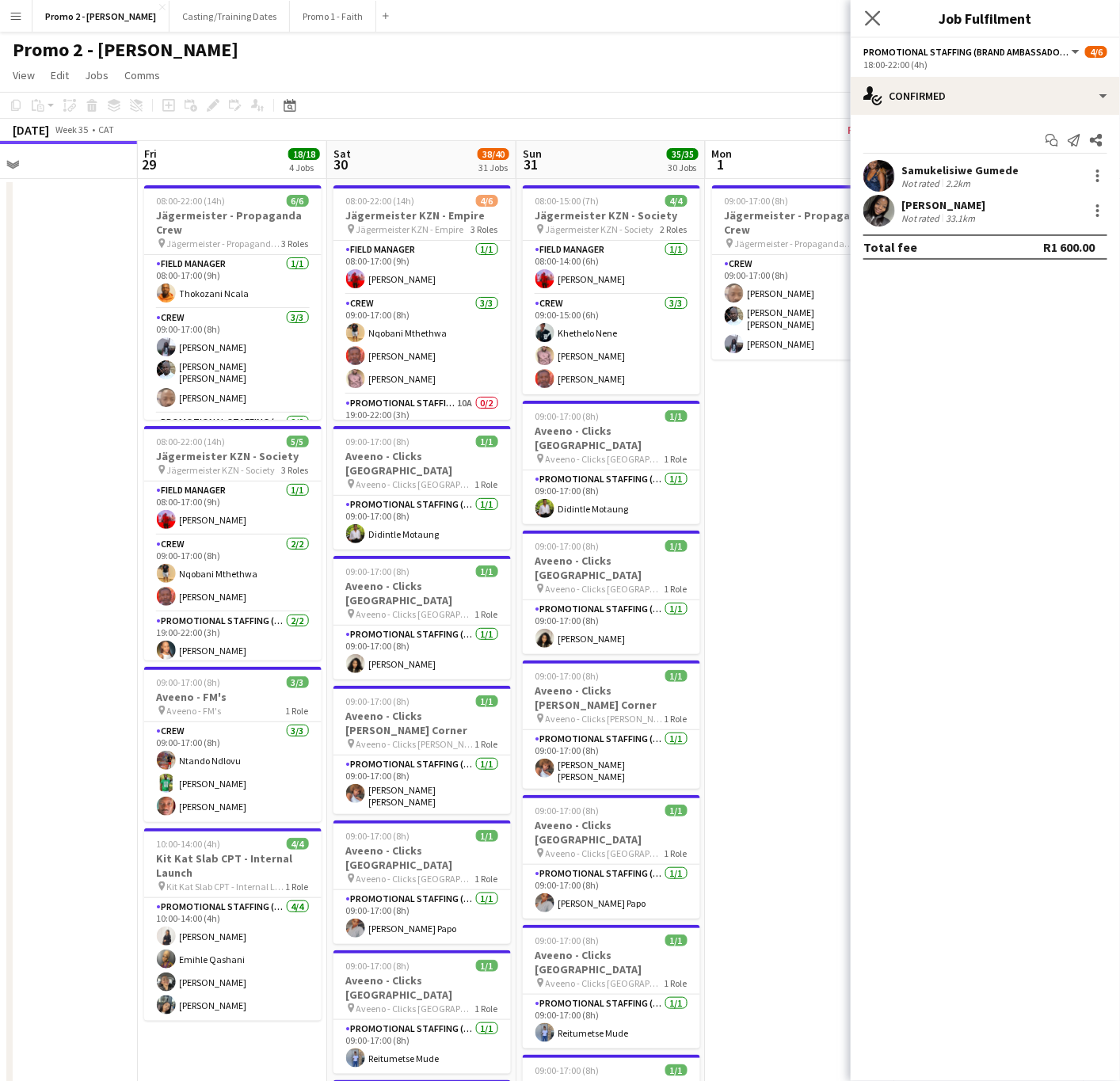 The image size is (1120, 1081). Describe the element at coordinates (232, 543) in the screenshot. I see `app-job-card: 08:00-22:00 (14h)5/5Jägermeister KZN - Society Jägermeister KZN - Society3 RolesField Manager1/10...` at that location.